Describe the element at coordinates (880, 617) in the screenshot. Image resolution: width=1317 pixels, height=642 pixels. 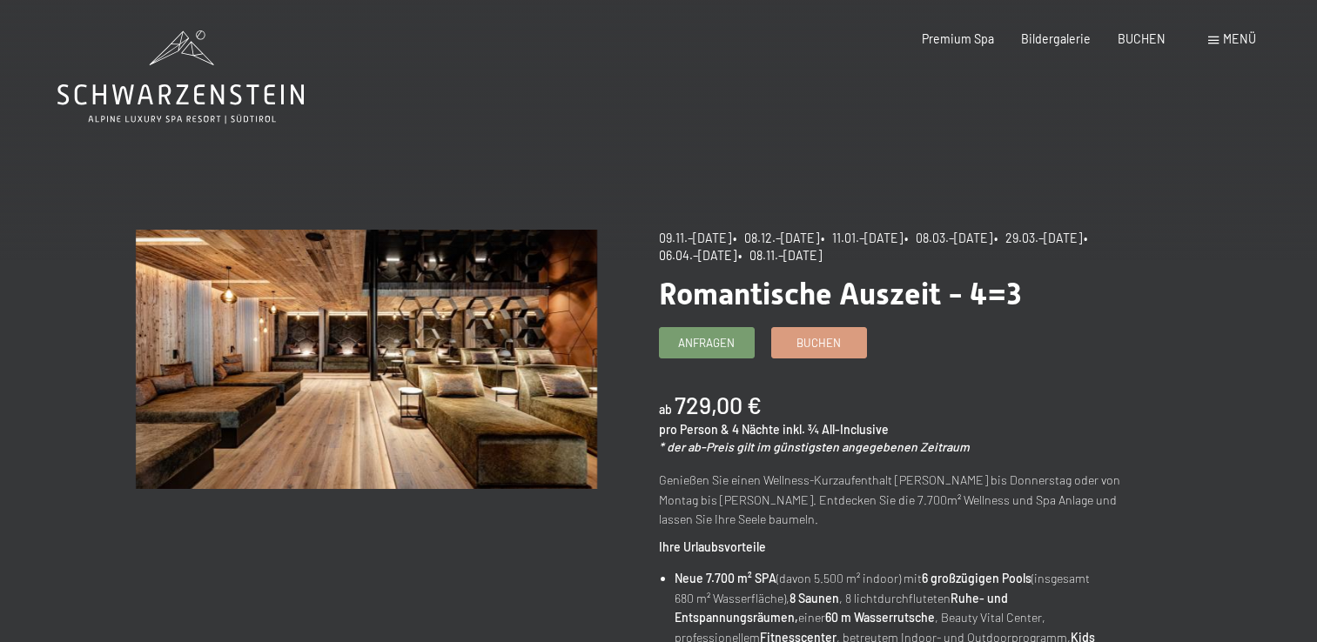
I see `strong: 60 m Wasserrutsche` at that location.